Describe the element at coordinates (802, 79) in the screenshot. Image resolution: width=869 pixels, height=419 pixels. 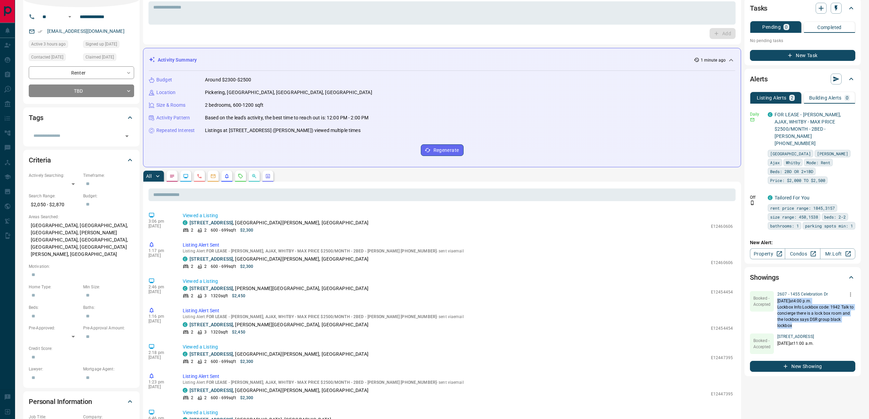
I see `div: Alerts` at that location.